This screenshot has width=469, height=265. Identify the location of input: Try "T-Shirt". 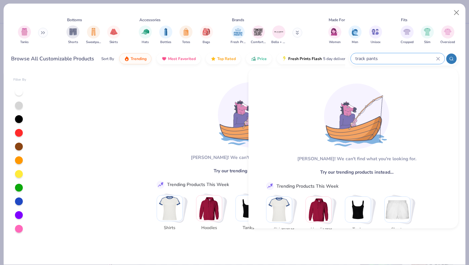
(396, 58).